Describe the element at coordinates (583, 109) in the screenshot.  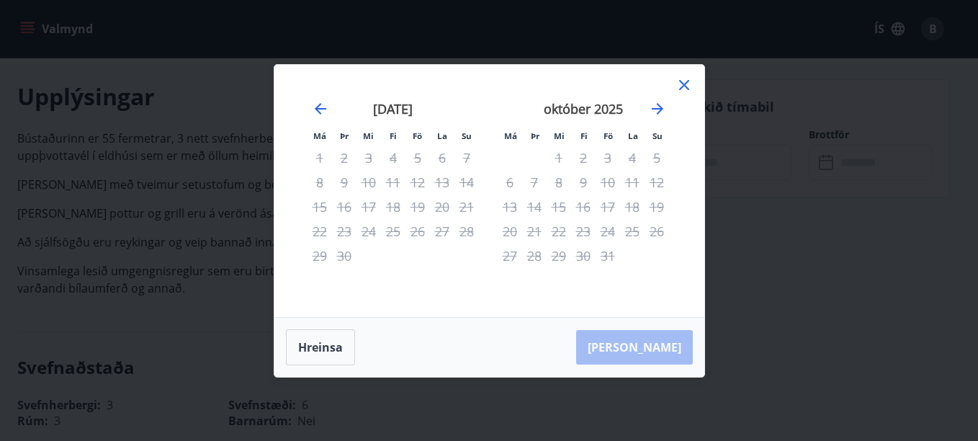
I see `strong: október 2025` at that location.